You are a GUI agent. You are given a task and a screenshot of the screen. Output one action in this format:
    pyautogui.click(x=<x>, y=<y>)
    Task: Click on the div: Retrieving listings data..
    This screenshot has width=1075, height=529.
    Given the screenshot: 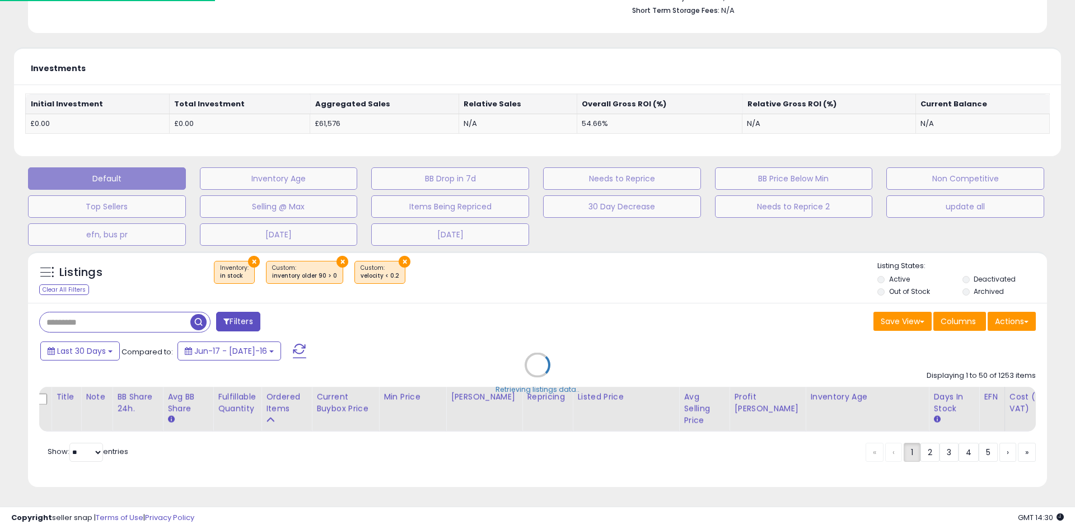 What is the action you would take?
    pyautogui.click(x=537, y=390)
    